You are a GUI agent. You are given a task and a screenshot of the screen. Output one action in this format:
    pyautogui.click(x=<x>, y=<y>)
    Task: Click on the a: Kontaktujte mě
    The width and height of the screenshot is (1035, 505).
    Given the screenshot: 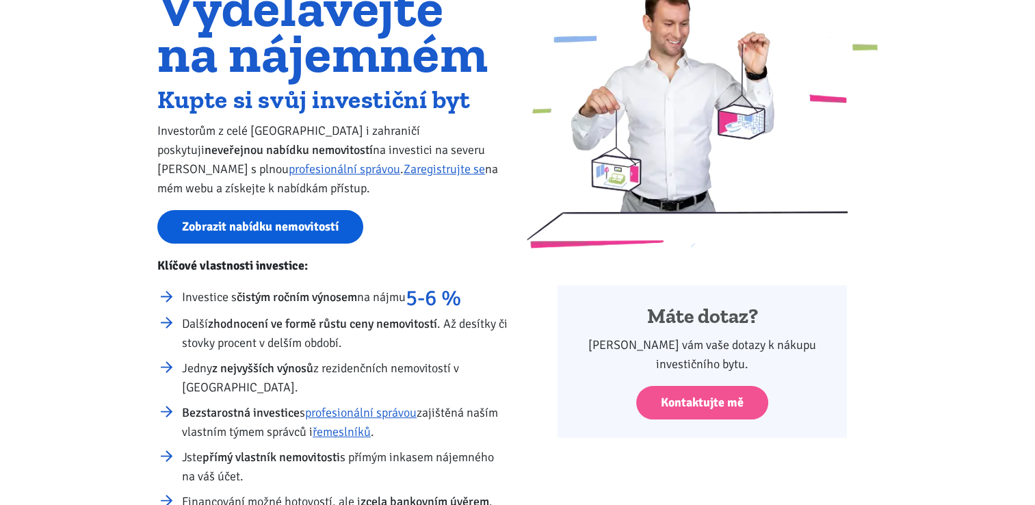 What is the action you would take?
    pyautogui.click(x=702, y=402)
    